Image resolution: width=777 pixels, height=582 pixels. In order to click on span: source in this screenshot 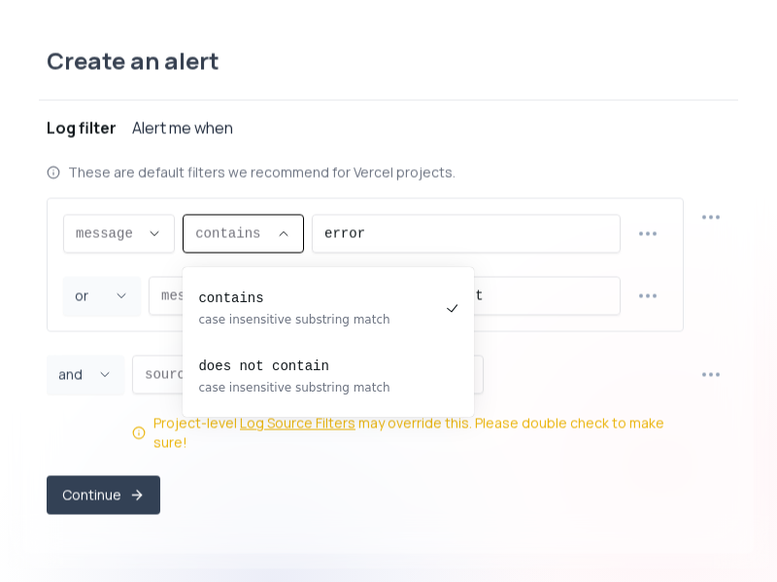, I will do `click(172, 374)`.